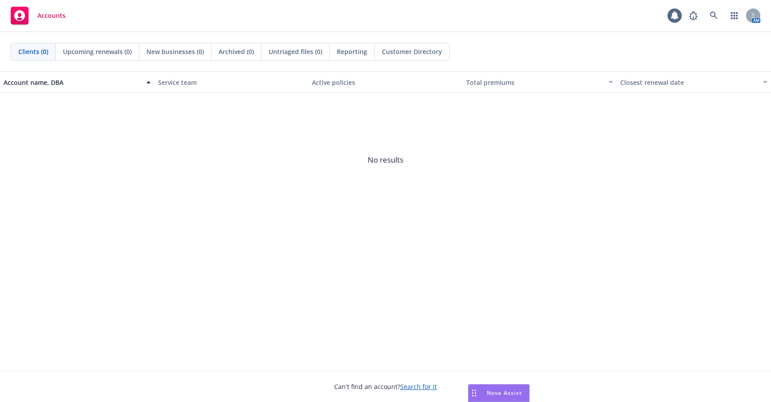 Image resolution: width=771 pixels, height=402 pixels. Describe the element at coordinates (386, 82) in the screenshot. I see `div: Active policies` at that location.